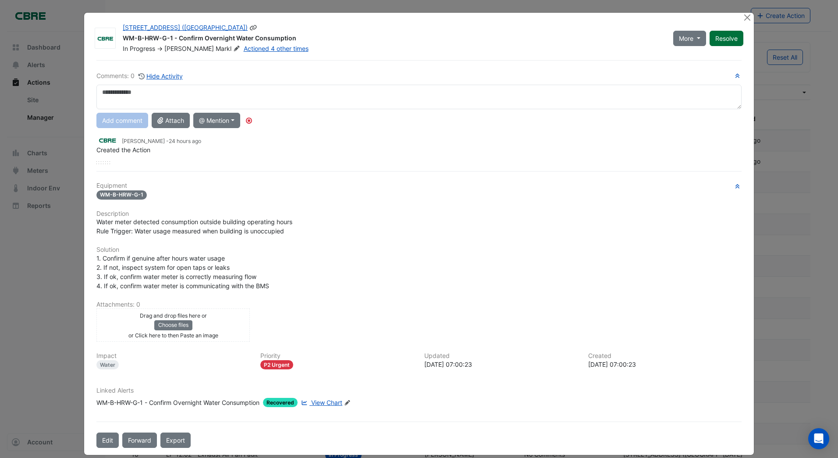 This screenshot has width=838, height=458. What do you see at coordinates (327, 402) in the screenshot?
I see `span: View Chart` at bounding box center [327, 402].